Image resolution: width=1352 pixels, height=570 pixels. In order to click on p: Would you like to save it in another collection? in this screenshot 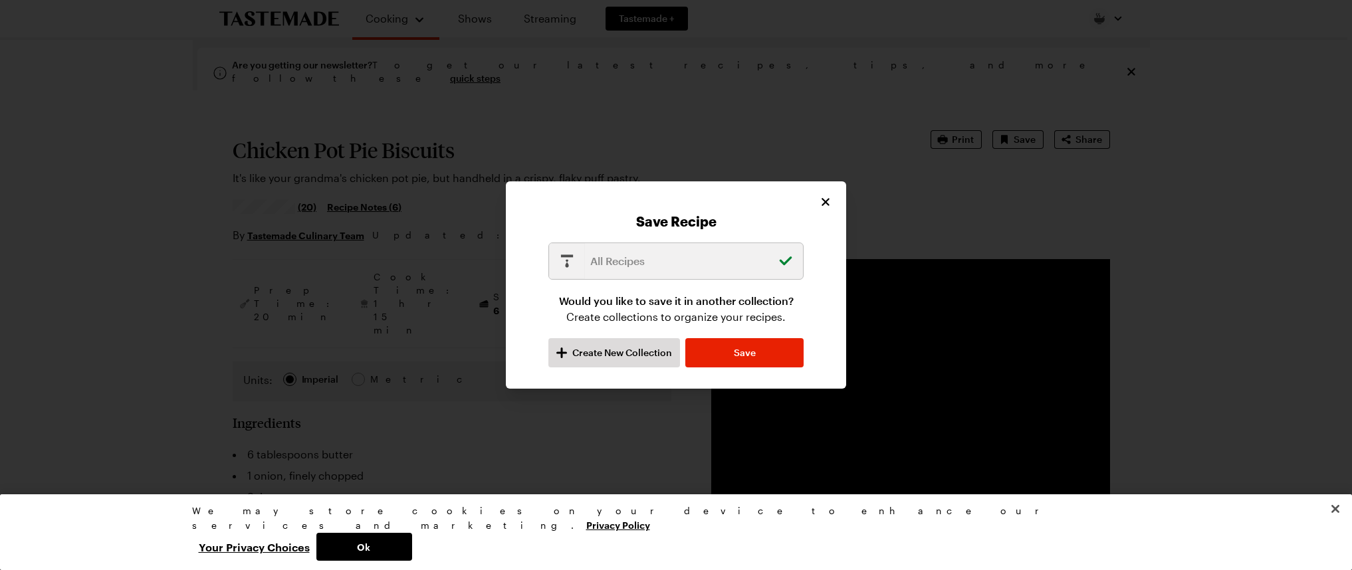, I will do `click(676, 301)`.